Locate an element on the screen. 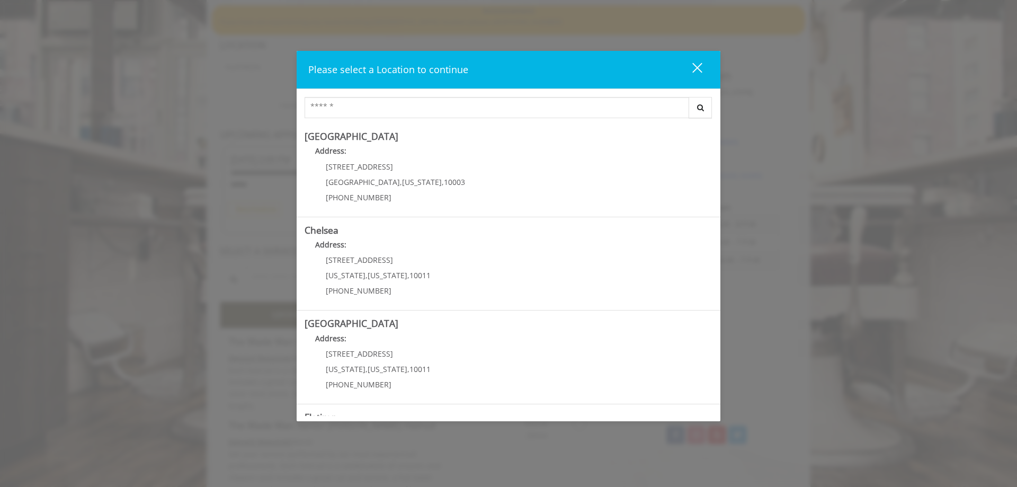  b: Flatiron is located at coordinates (321, 417).